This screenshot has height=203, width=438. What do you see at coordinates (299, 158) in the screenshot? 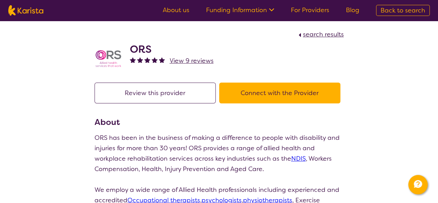
I see `a: NDIS` at bounding box center [299, 158].